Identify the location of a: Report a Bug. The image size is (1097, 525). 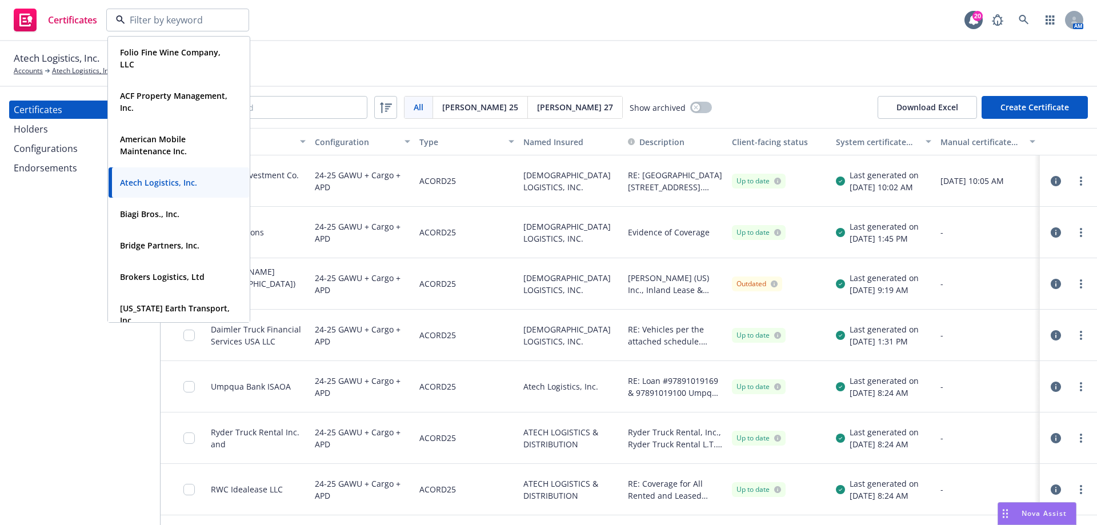
(997, 20).